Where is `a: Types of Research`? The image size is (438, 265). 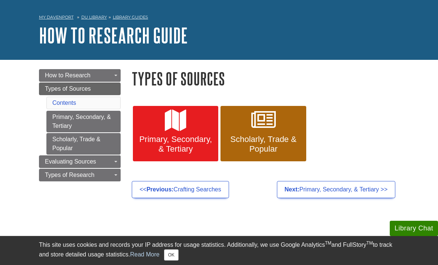
a: Types of Research is located at coordinates (80, 175).